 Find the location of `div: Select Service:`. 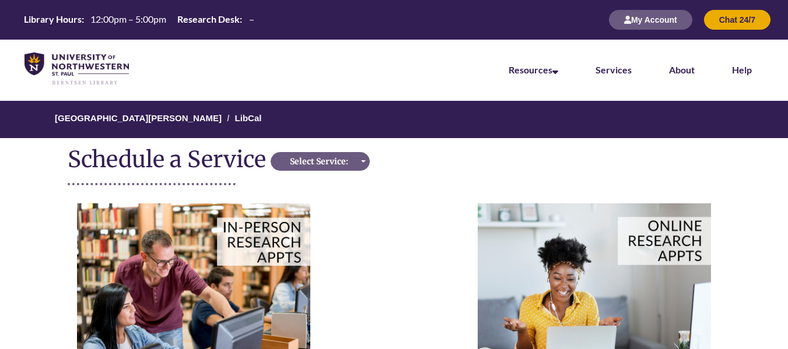

div: Select Service: is located at coordinates (318, 161).